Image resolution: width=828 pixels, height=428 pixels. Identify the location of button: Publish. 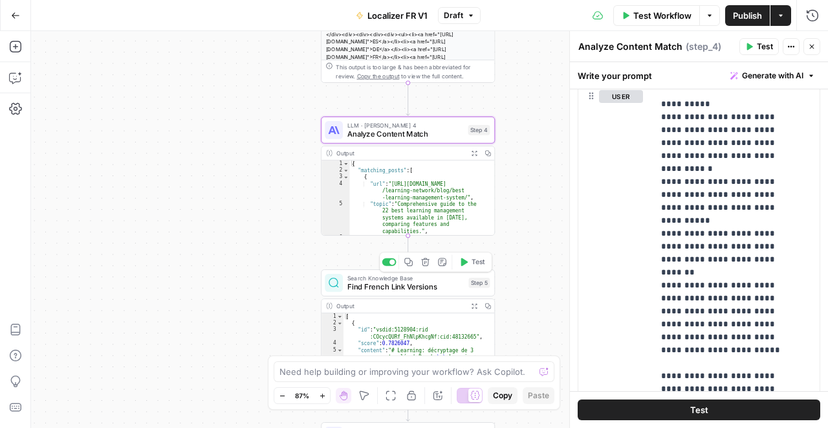
(748, 16).